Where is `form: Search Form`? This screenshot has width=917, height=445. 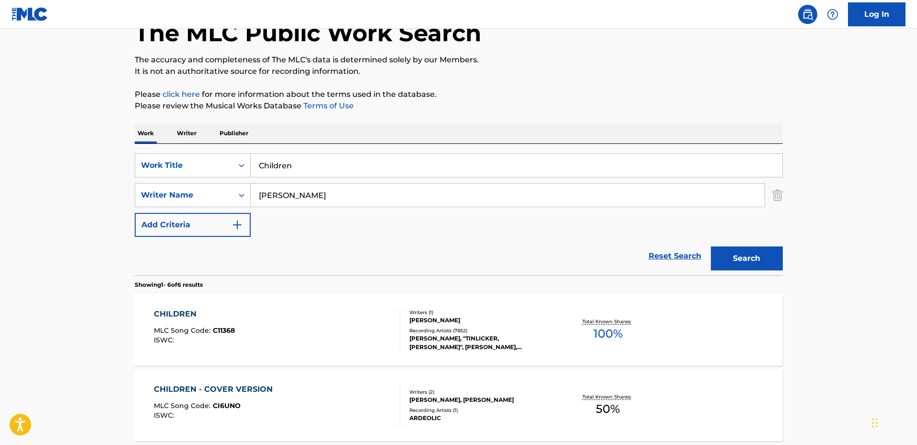
form: Search Form is located at coordinates (459, 214).